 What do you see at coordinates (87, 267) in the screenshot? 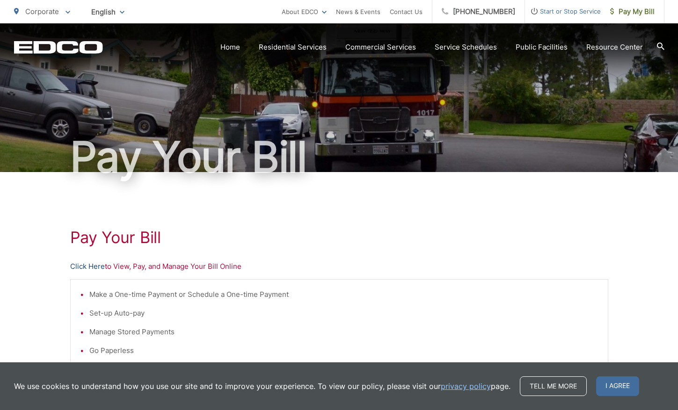
I see `a: Click Here` at bounding box center [87, 267].